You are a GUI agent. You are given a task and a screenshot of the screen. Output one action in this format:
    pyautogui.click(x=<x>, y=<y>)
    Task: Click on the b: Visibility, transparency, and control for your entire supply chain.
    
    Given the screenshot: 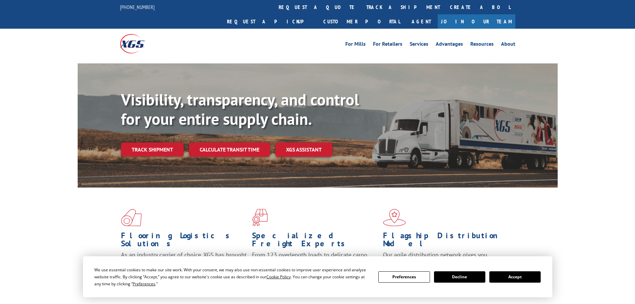 What is the action you would take?
    pyautogui.click(x=240, y=109)
    